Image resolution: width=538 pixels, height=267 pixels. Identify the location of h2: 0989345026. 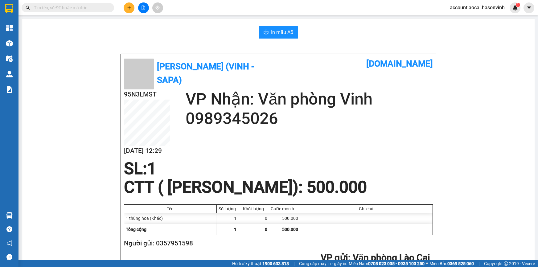
(309, 118).